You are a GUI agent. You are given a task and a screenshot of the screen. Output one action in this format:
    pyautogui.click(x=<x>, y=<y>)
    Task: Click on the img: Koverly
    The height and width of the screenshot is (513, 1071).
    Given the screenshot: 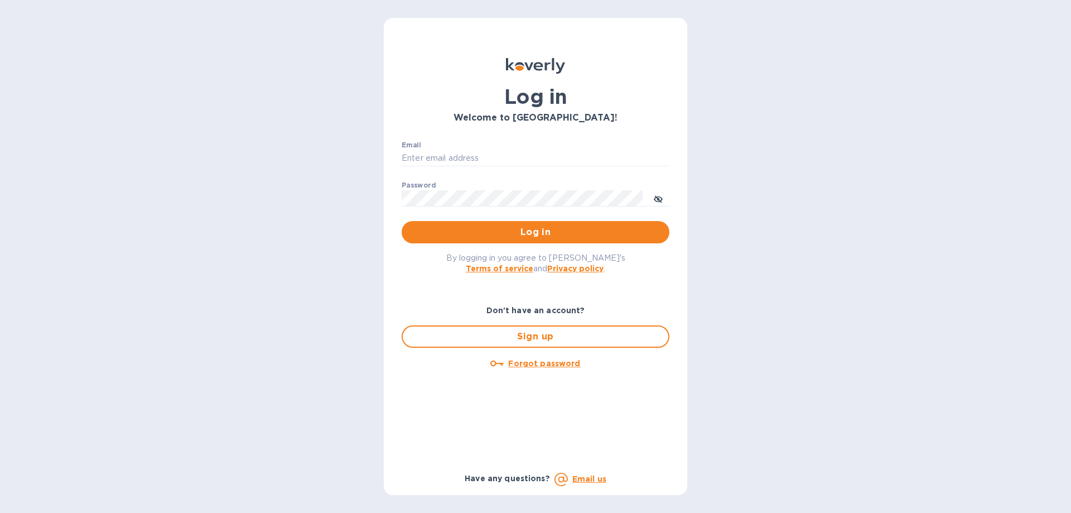 What is the action you would take?
    pyautogui.click(x=536, y=66)
    